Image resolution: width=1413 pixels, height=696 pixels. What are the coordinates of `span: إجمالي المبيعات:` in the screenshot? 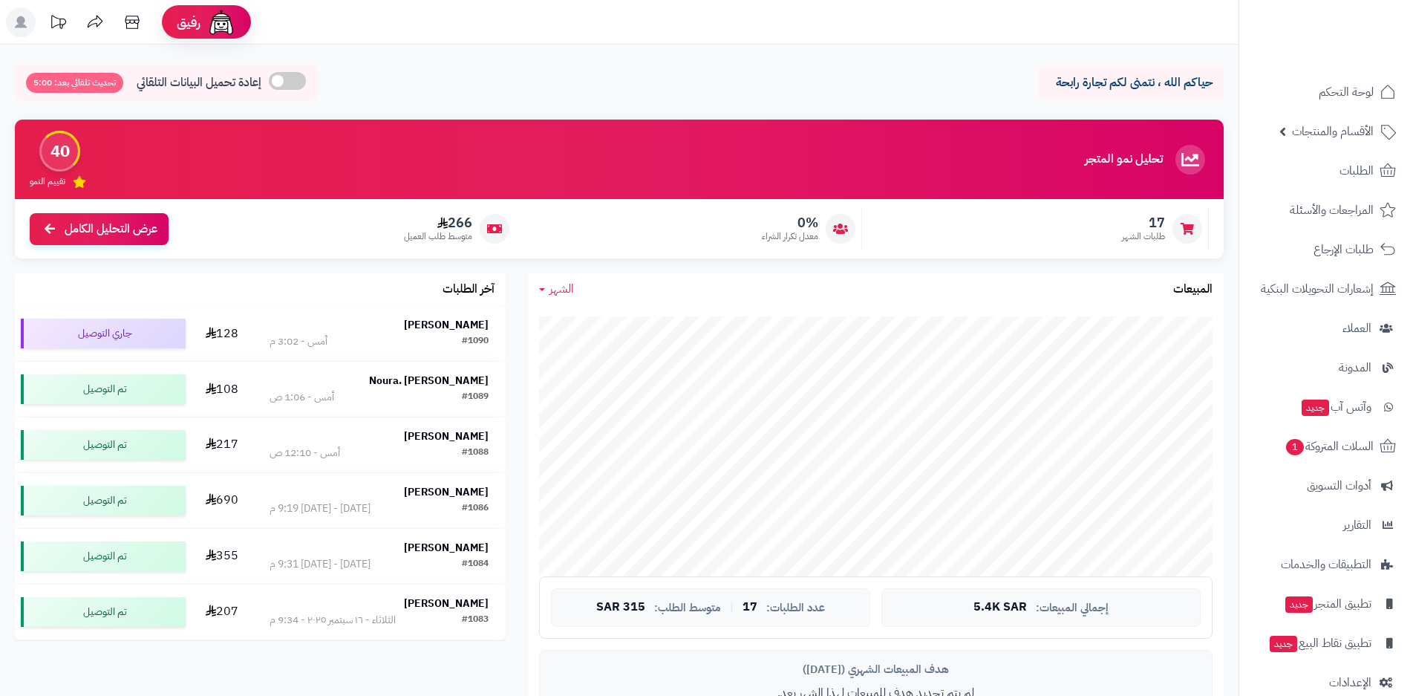 It's located at (1072, 607).